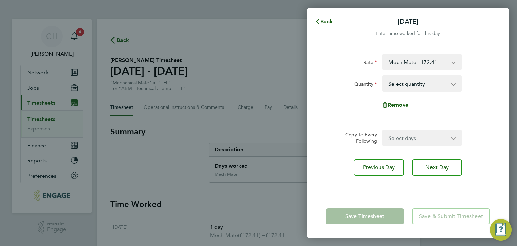 The image size is (517, 246). Describe the element at coordinates (437, 167) in the screenshot. I see `button: Next Day` at that location.